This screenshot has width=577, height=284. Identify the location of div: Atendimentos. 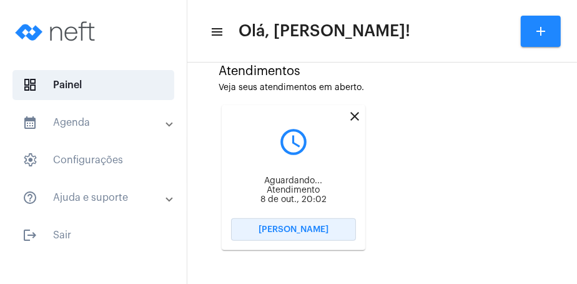
(382, 71).